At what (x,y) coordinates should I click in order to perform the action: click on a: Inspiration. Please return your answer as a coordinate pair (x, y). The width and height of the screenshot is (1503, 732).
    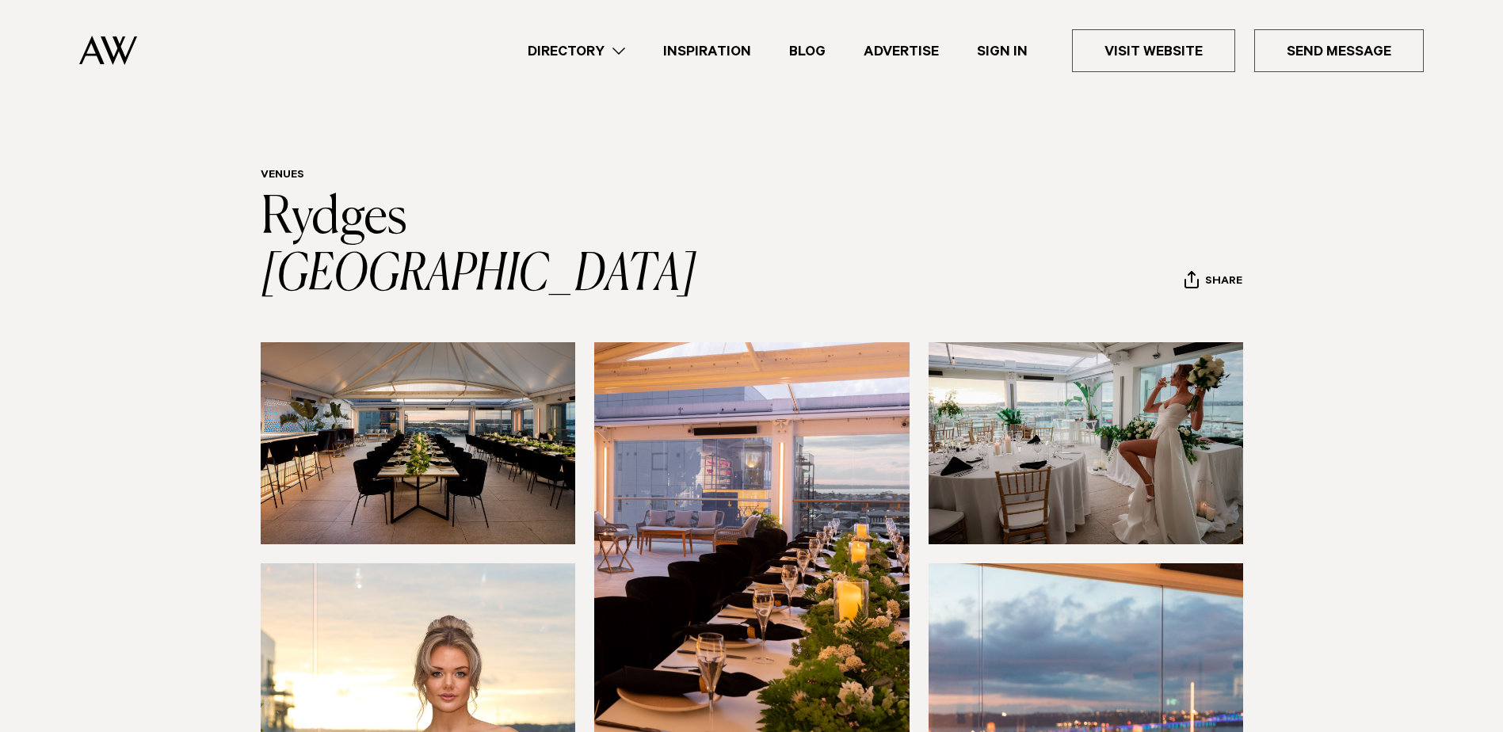
    Looking at the image, I should click on (707, 51).